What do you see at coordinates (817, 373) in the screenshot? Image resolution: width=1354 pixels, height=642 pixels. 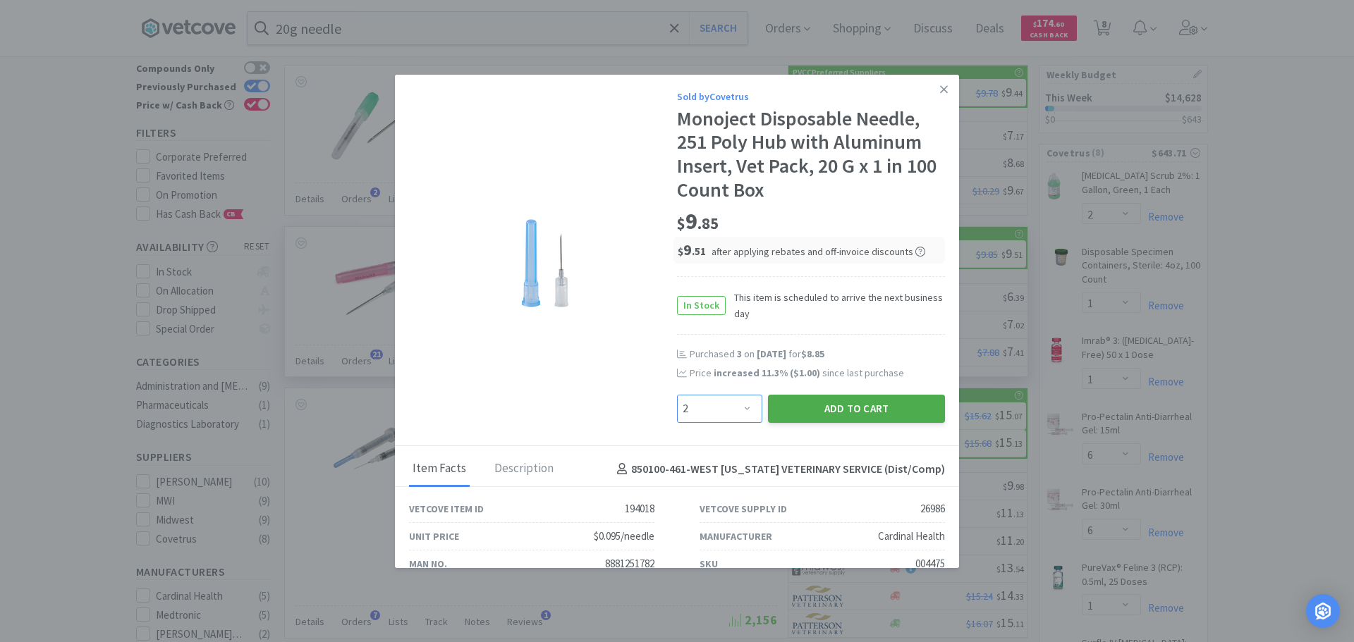 I see `div: Price since last purchase` at bounding box center [817, 373].